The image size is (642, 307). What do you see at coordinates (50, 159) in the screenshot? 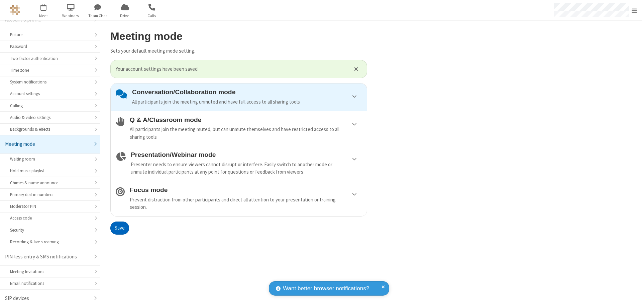
I see `div: Waiting room` at bounding box center [50, 159].